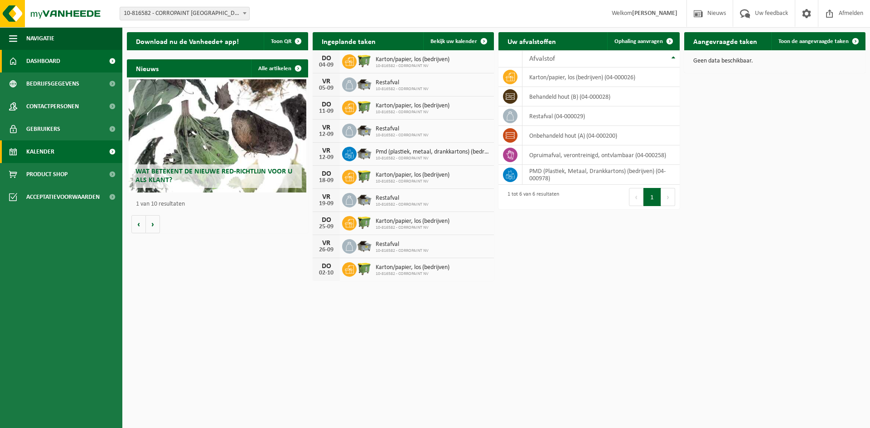  I want to click on div: 19-09, so click(326, 204).